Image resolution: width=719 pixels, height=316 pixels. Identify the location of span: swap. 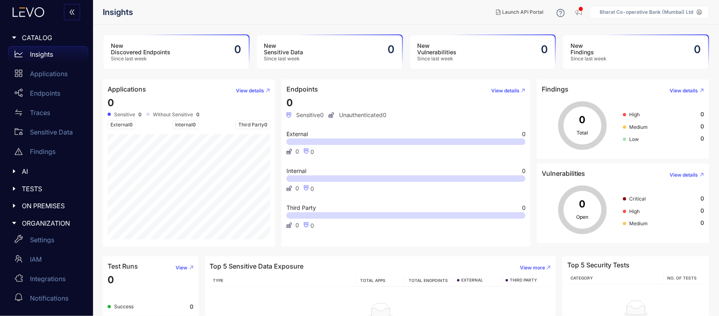
(19, 113).